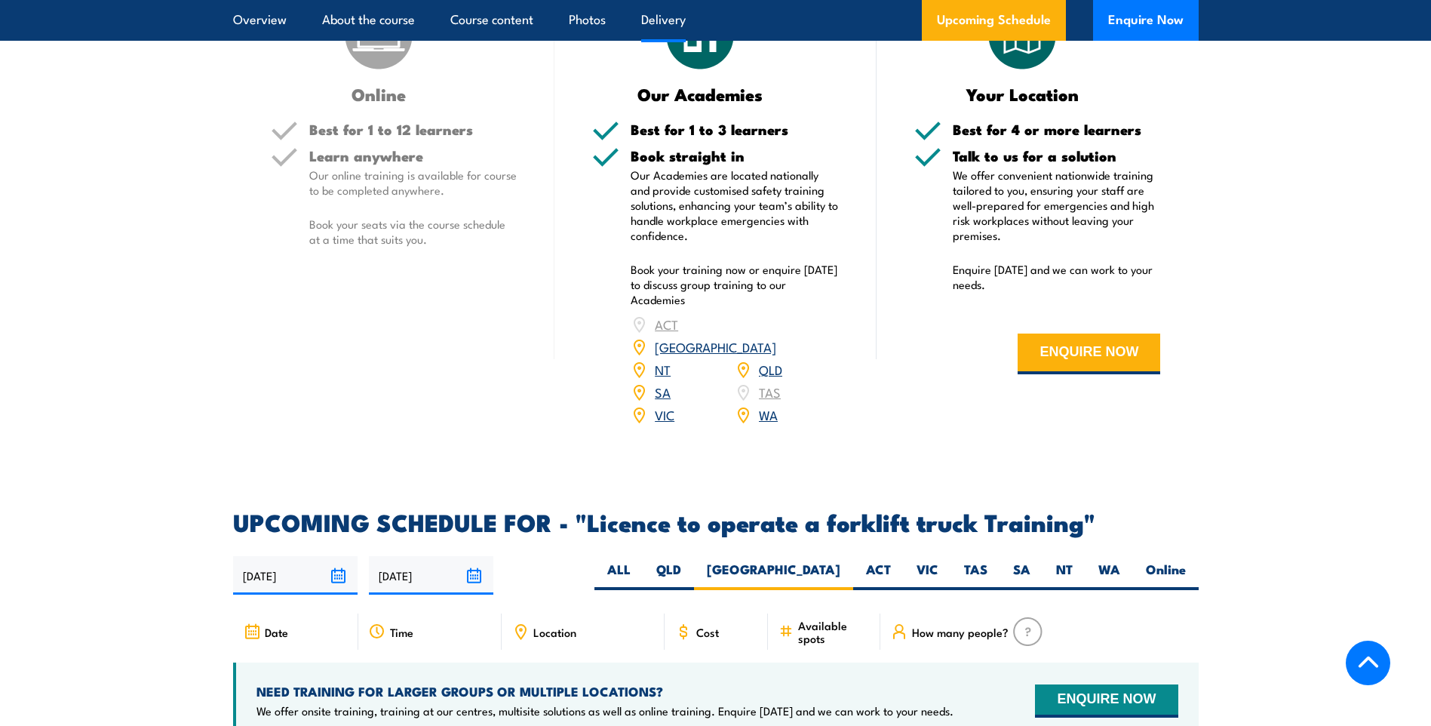  Describe the element at coordinates (878, 575) in the screenshot. I see `label: ACT` at that location.